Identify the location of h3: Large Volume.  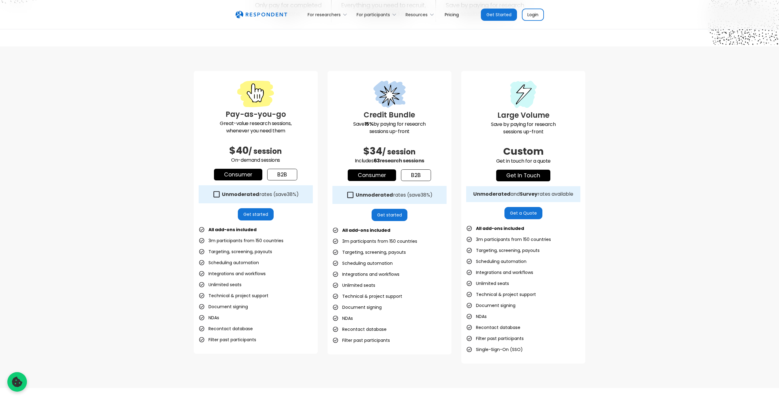
(523, 115).